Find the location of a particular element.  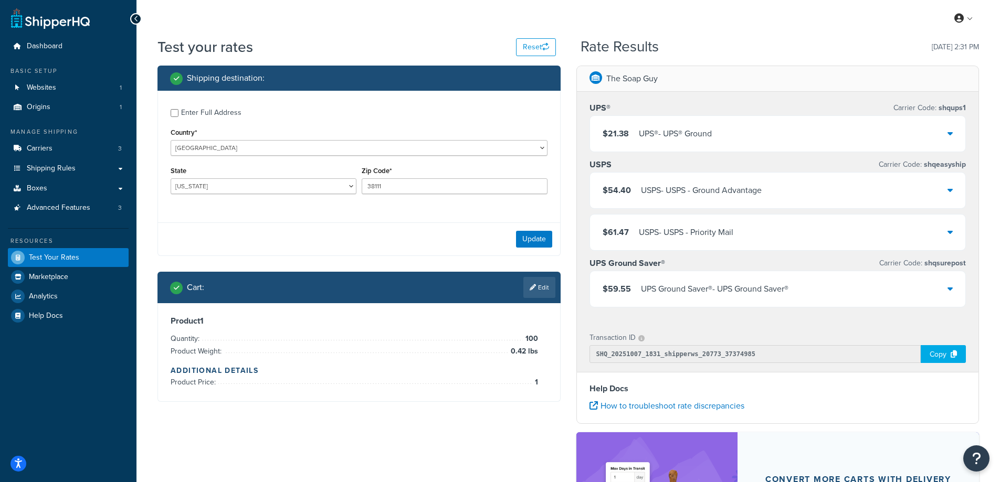

li: Dashboard is located at coordinates (68, 46).